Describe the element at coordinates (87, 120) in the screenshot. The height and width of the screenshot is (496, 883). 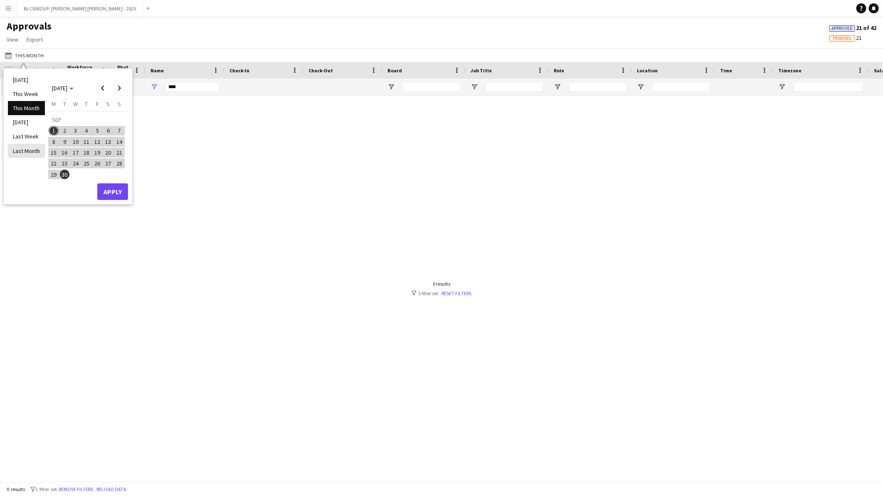
I see `td: SEP` at that location.